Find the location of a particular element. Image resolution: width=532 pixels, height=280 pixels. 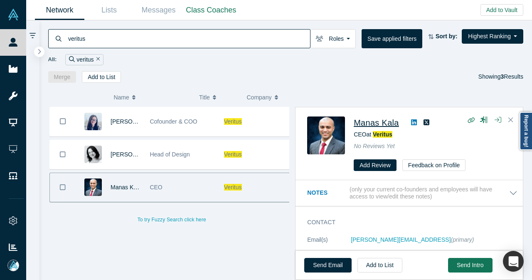

span: Results is located at coordinates (512, 76).